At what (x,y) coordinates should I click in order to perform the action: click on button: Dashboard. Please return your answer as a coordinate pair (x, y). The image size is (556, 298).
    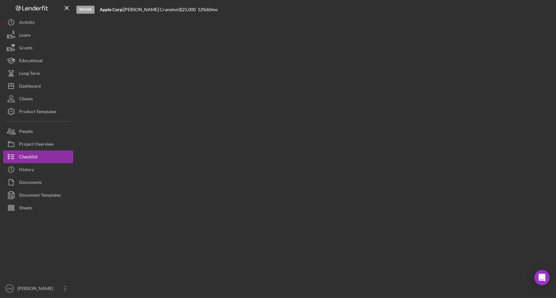
    Looking at the image, I should click on (38, 86).